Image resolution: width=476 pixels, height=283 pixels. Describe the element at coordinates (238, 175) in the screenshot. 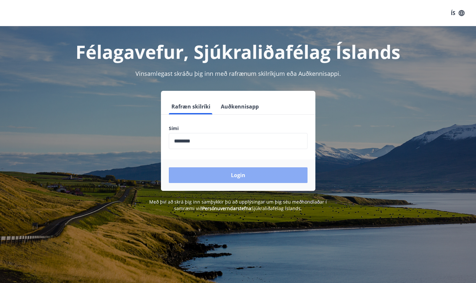

I see `button: Login` at that location.